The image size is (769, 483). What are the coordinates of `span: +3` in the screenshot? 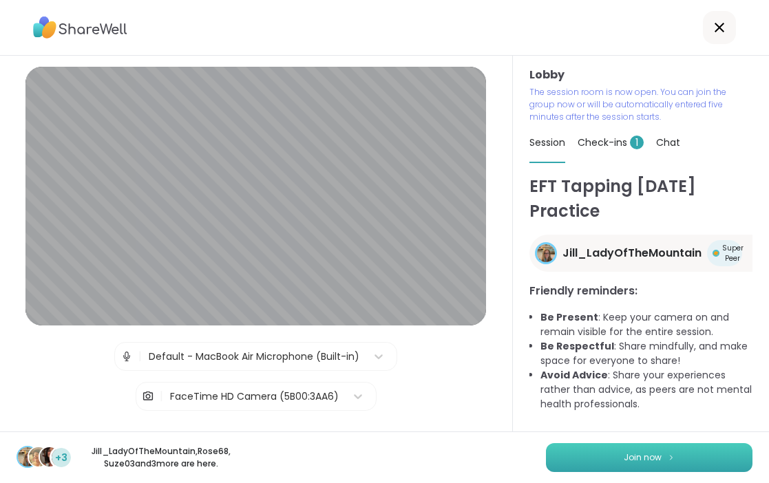 It's located at (61, 458).